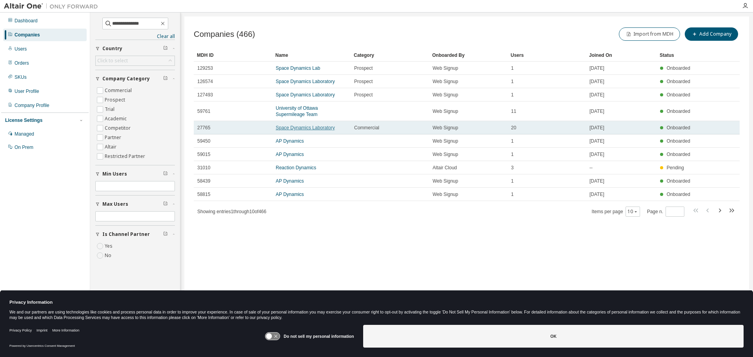  I want to click on span: Companies (466), so click(224, 34).